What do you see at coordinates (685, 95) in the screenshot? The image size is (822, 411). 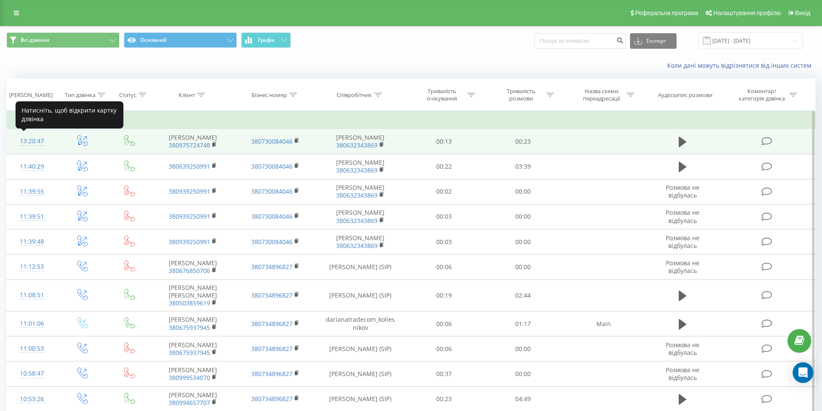 I see `div: Аудіозапис розмови` at bounding box center [685, 95].